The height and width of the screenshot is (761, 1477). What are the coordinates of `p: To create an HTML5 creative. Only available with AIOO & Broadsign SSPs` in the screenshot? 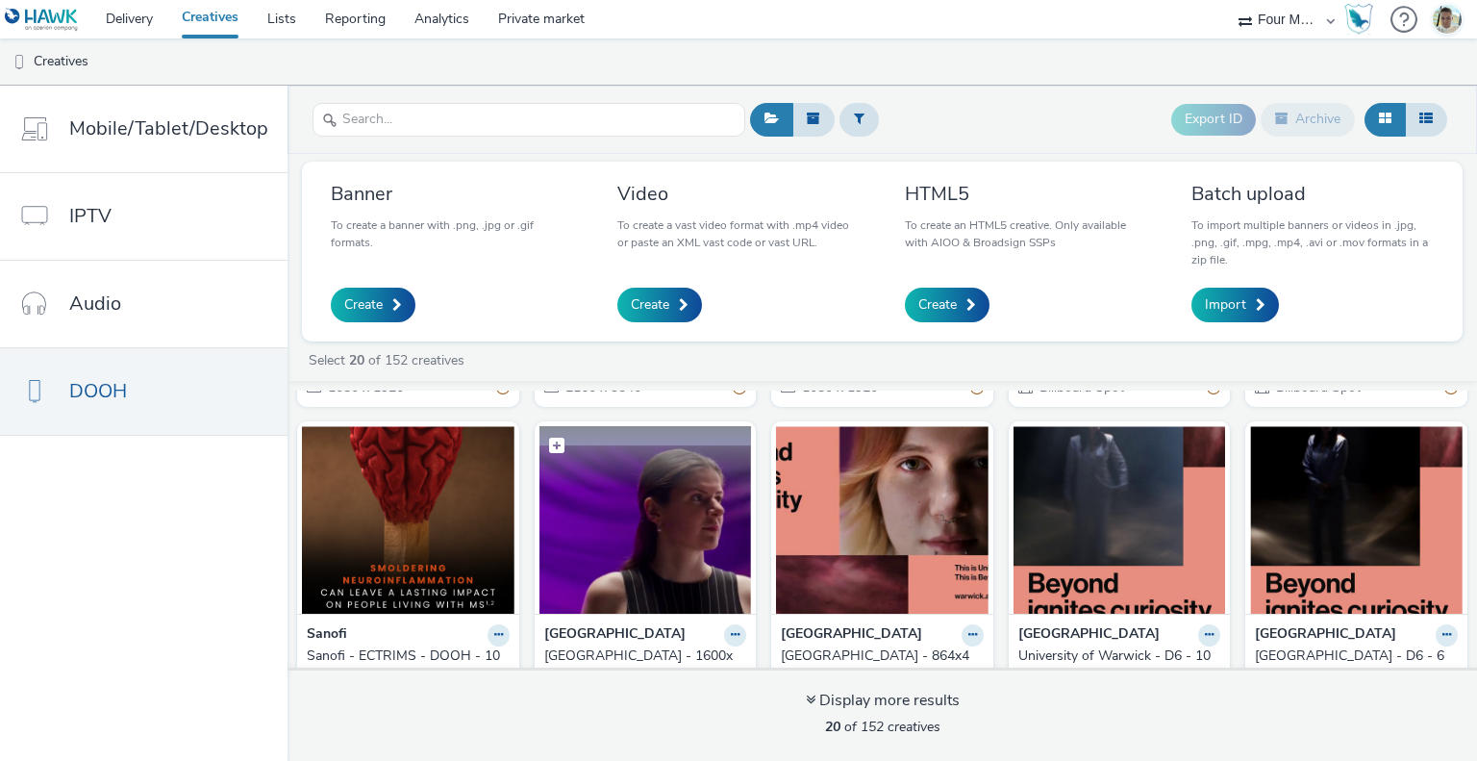 It's located at (1026, 234).